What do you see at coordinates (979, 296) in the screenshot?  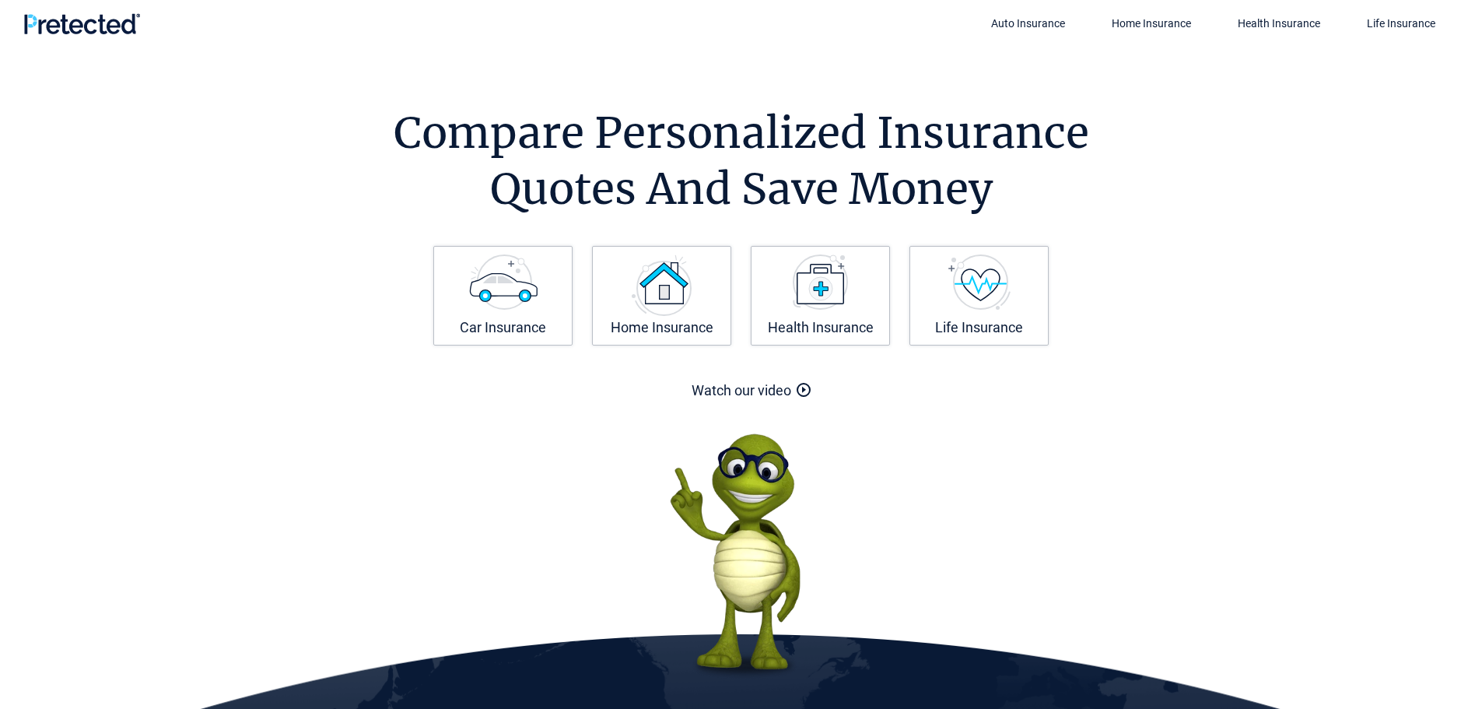 I see `a: Life Insurance` at bounding box center [979, 296].